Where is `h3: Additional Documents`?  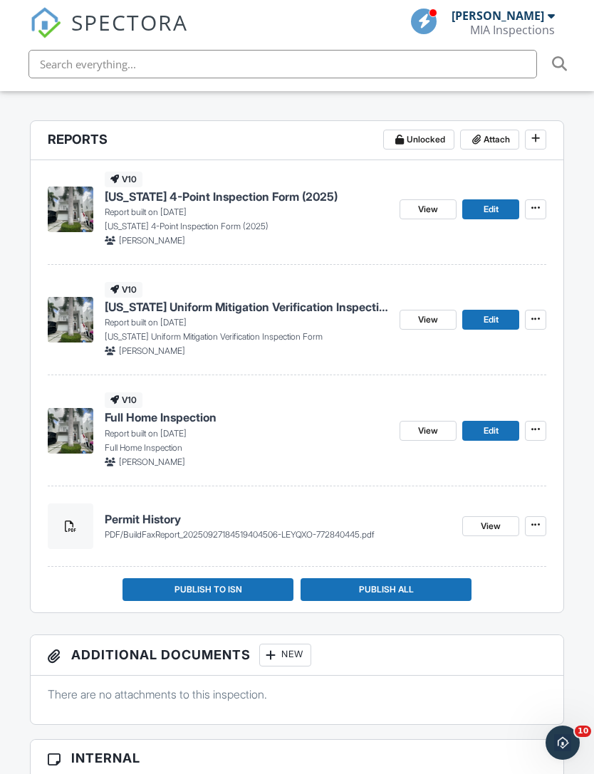 h3: Additional Documents is located at coordinates (297, 655).